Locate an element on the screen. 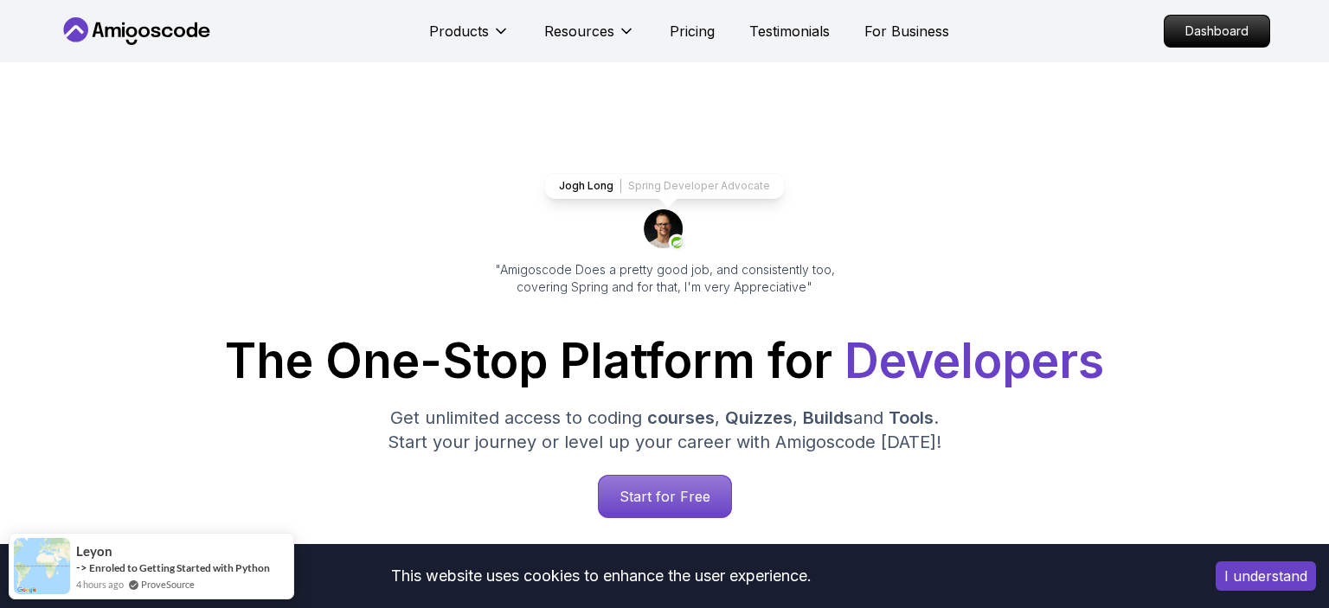  div: This website uses cookies to enhance the user experience. is located at coordinates (601, 576).